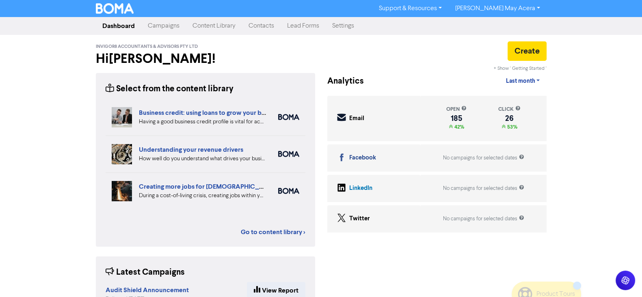 Image resolution: width=642 pixels, height=297 pixels. I want to click on a: Business credit: using loans to grow your business, so click(211, 113).